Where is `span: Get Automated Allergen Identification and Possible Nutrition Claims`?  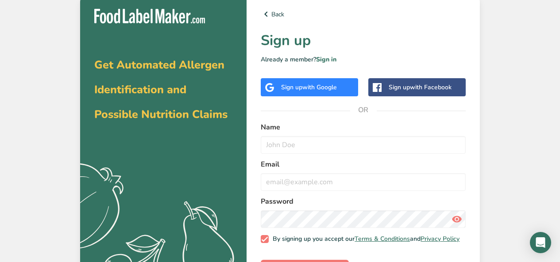 span: Get Automated Allergen Identification and Possible Nutrition Claims is located at coordinates (161, 90).